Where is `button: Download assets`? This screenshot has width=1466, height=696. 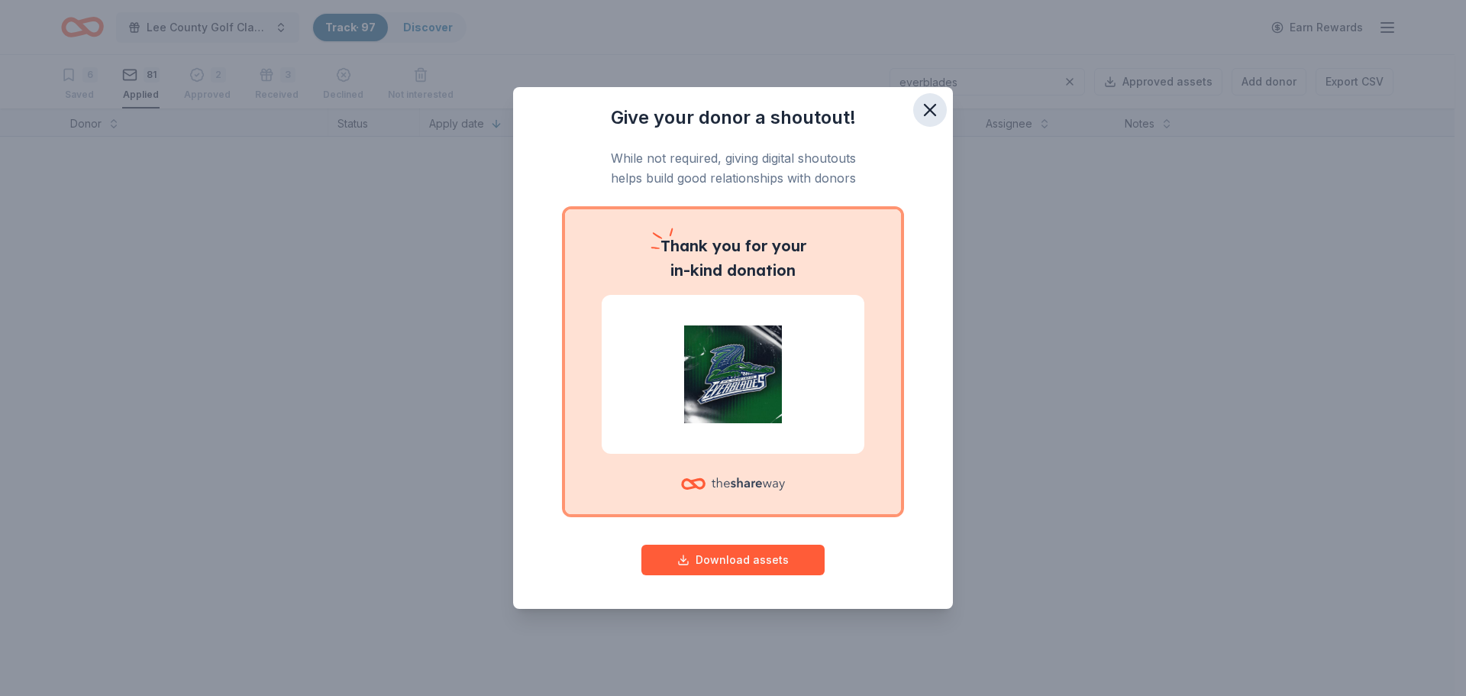
button: Download assets is located at coordinates (733, 560).